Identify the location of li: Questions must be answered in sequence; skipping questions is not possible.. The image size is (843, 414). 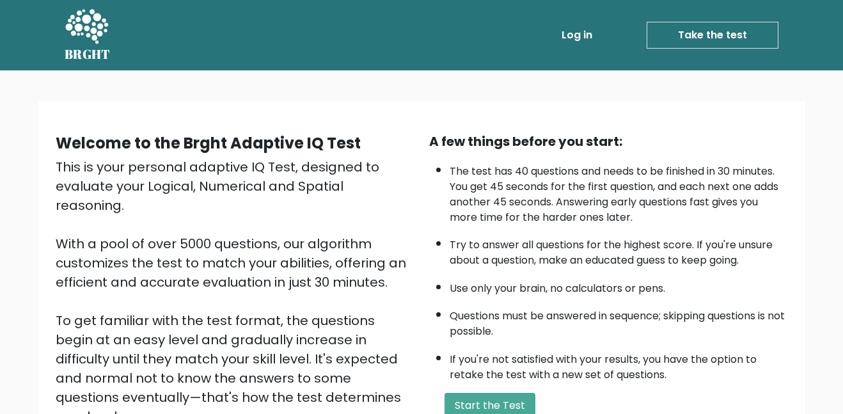
(619, 320).